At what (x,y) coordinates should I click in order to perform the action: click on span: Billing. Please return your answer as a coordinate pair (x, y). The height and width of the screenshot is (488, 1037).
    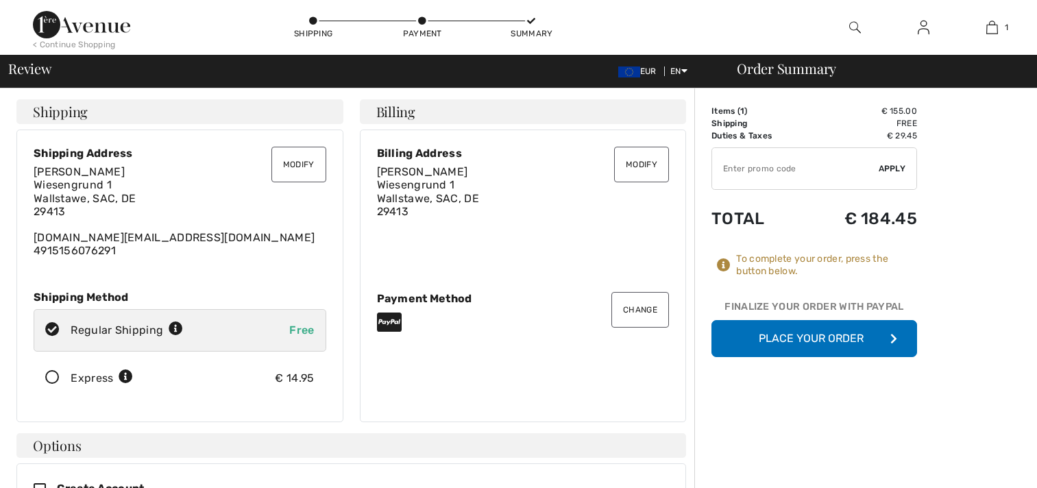
    Looking at the image, I should click on (395, 112).